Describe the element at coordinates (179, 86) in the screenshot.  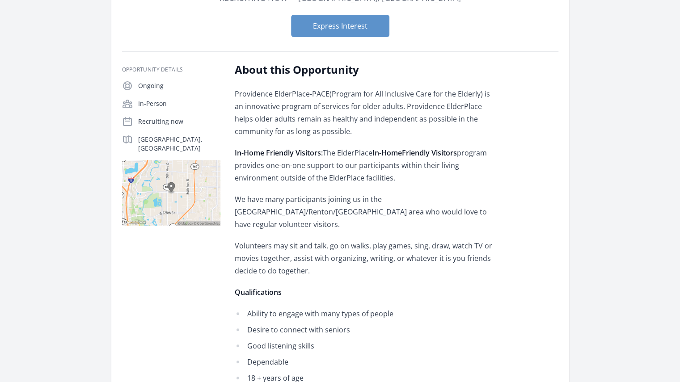
I see `p: Ongoing` at that location.